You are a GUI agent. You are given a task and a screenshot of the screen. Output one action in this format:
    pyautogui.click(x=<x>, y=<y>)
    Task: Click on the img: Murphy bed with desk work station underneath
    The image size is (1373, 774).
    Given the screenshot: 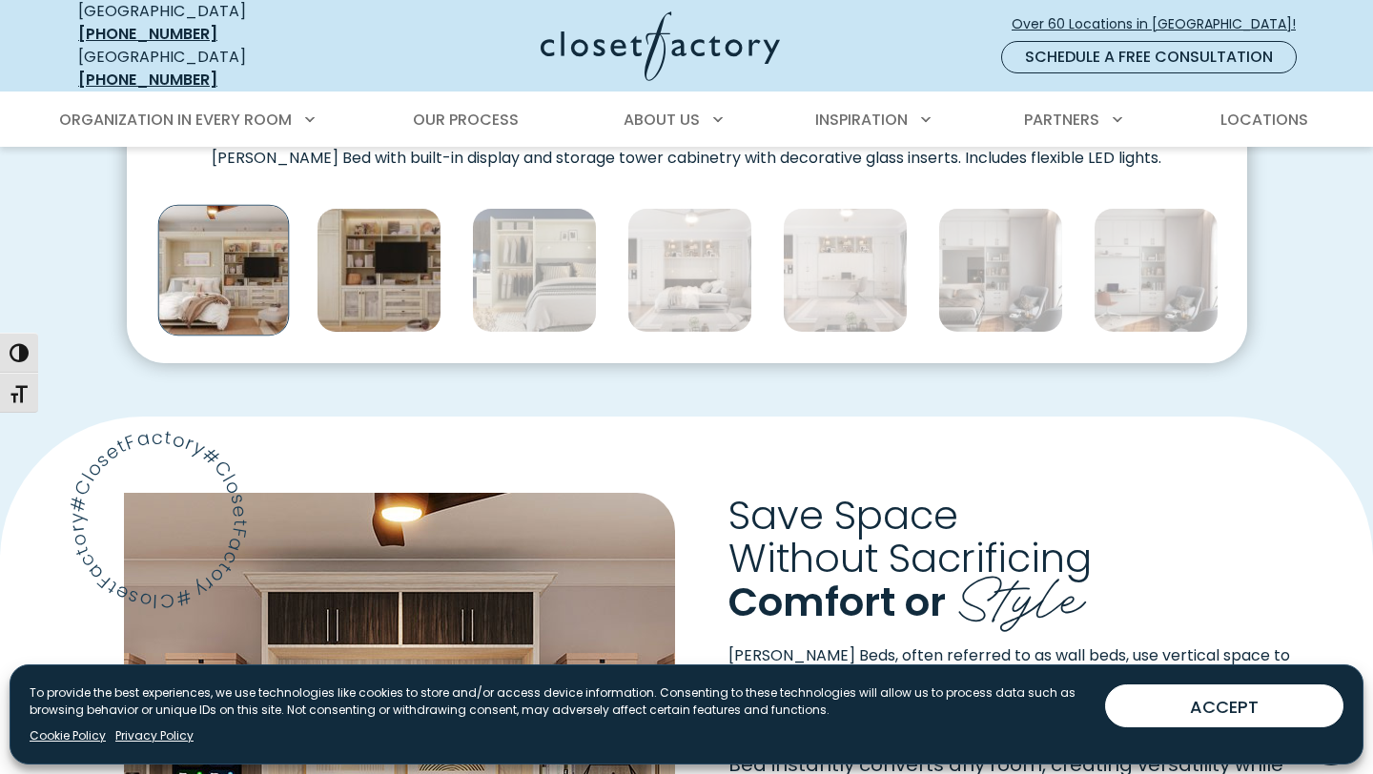 What is the action you would take?
    pyautogui.click(x=1155, y=270)
    